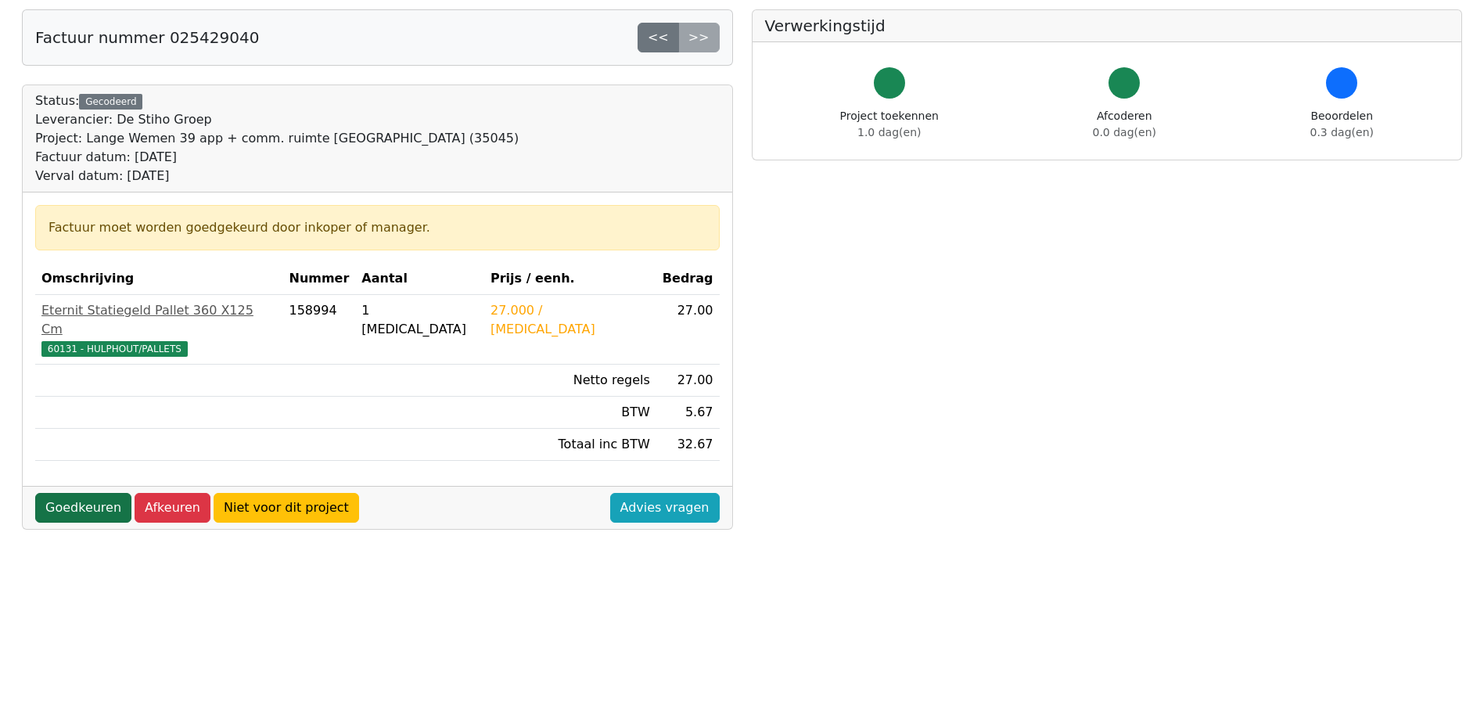  Describe the element at coordinates (419, 279) in the screenshot. I see `th: Aantal` at that location.